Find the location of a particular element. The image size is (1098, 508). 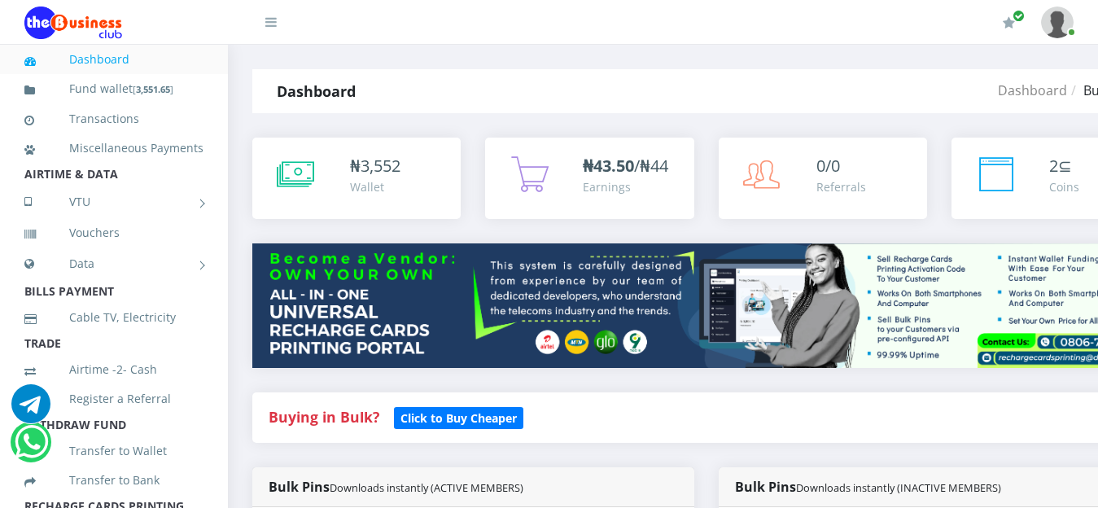

b: 3,551.65 is located at coordinates (153, 89).